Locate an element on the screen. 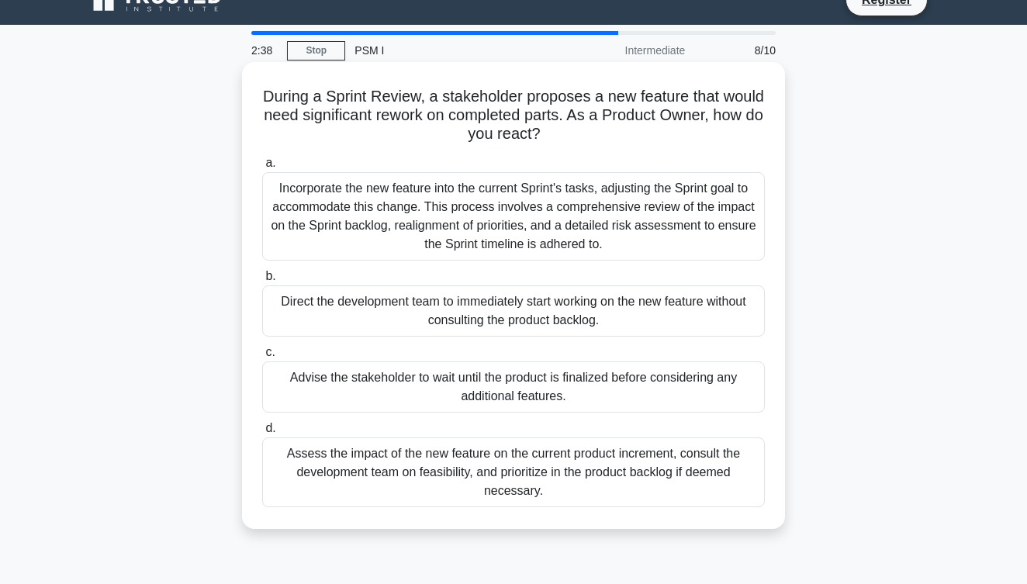  span: a. is located at coordinates (270, 162).